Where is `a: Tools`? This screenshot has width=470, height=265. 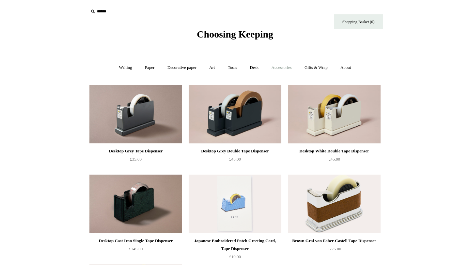 a: Tools is located at coordinates (232, 67).